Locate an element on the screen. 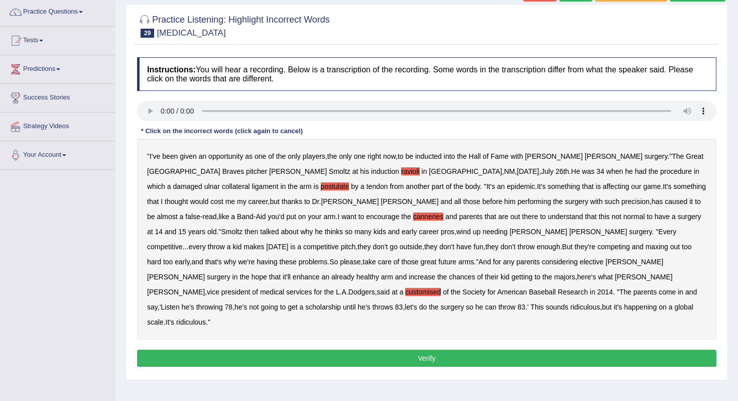 This screenshot has width=738, height=401. a: Your Account is located at coordinates (58, 154).